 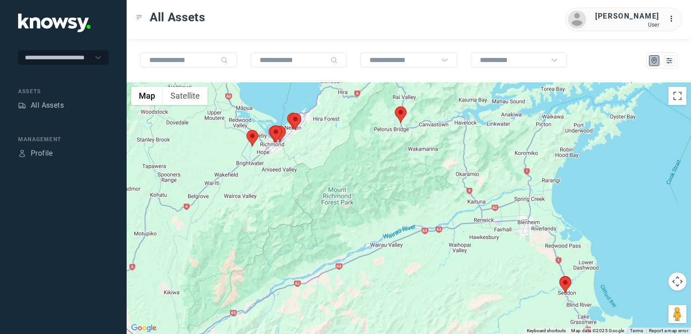 I want to click on button: Show satellite imagery, so click(x=185, y=96).